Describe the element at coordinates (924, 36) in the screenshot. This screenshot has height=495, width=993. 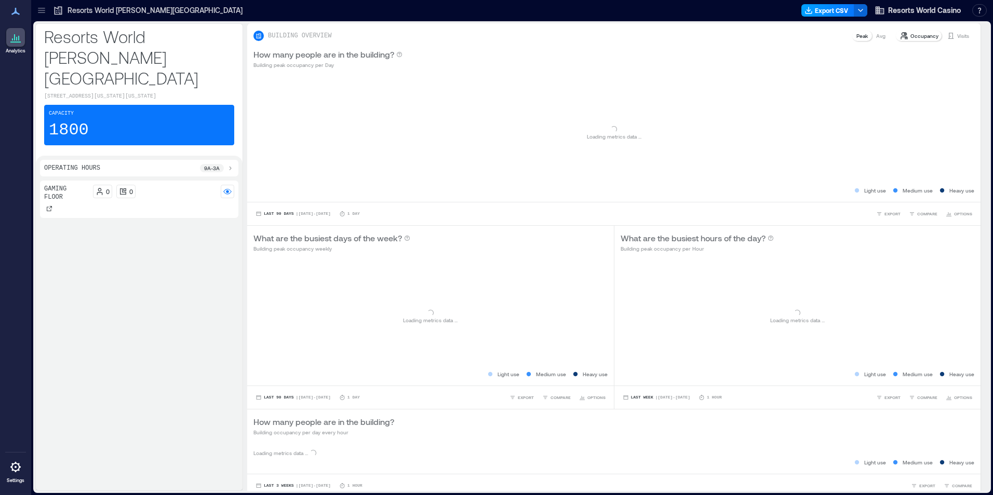
I see `p: Occupancy` at that location.